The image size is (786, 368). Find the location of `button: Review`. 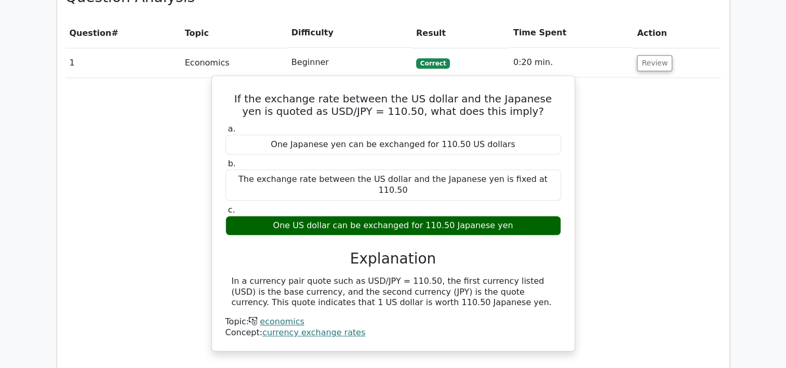

button: Review is located at coordinates (655, 63).